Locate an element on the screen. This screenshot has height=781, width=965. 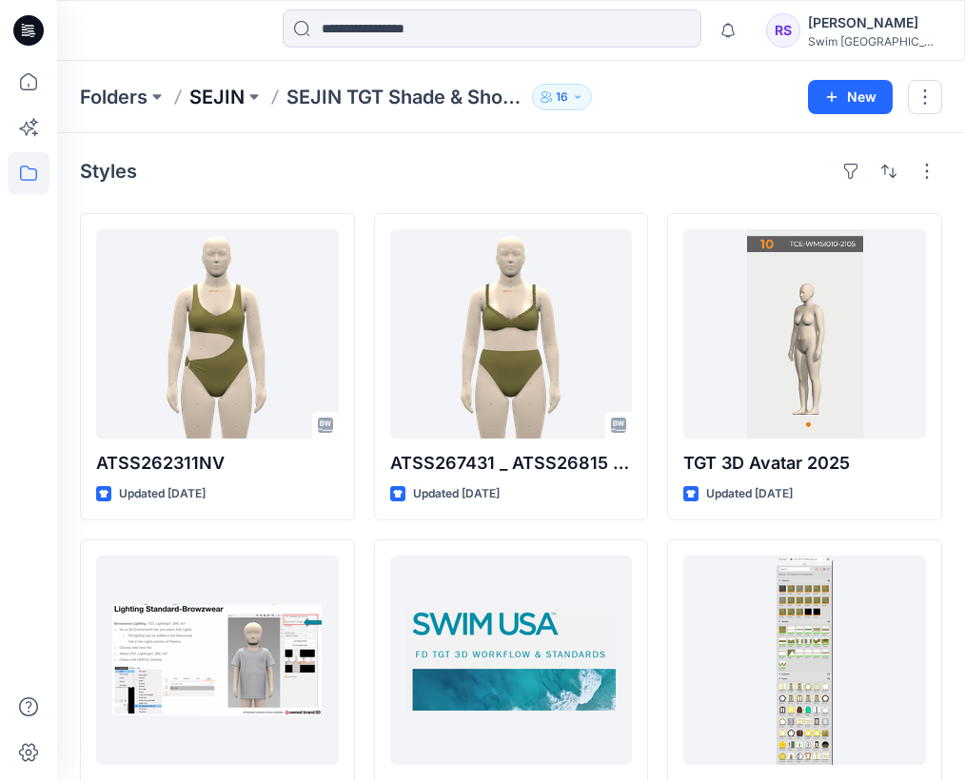
p: TGT 3D Avatar 2025 is located at coordinates (804, 463).